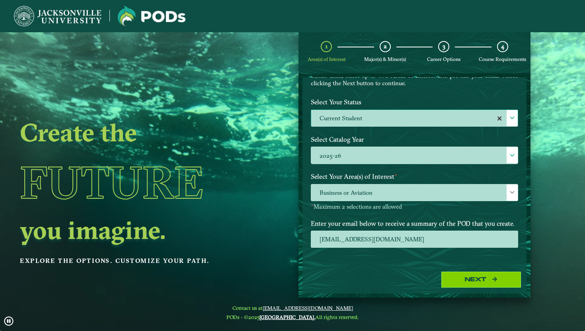 The image size is (585, 331). Describe the element at coordinates (502, 59) in the screenshot. I see `span: Course Requirements` at that location.